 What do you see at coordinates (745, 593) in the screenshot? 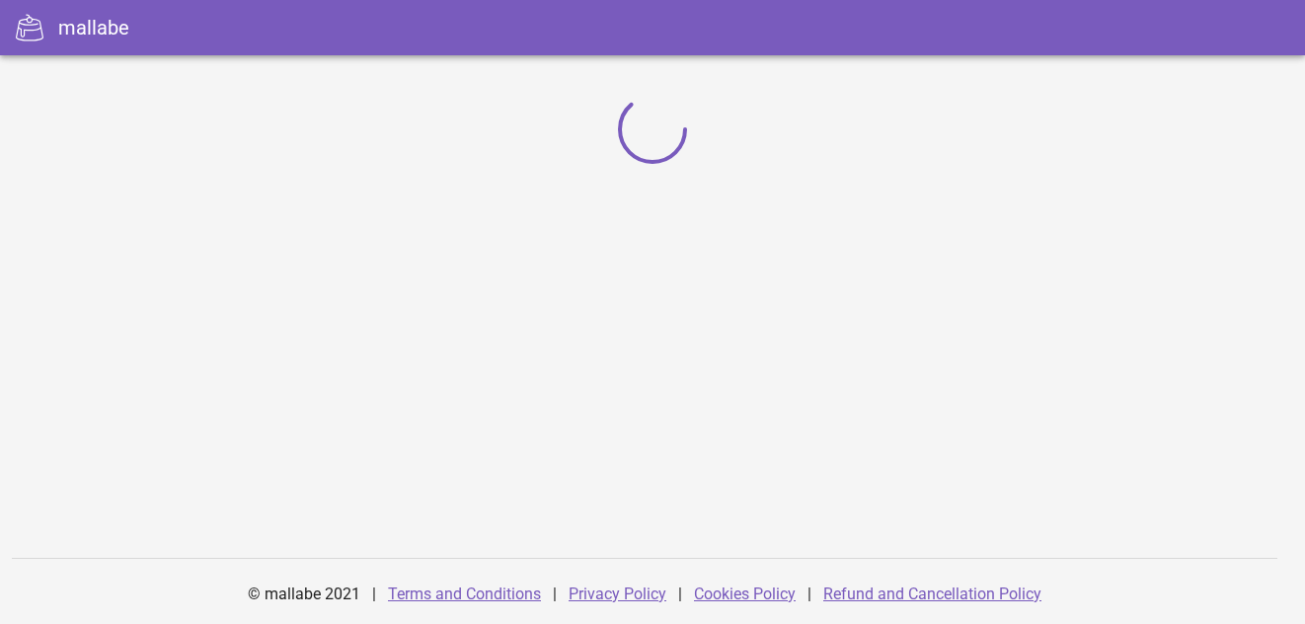
I see `a: Cookies Policy` at bounding box center [745, 593].